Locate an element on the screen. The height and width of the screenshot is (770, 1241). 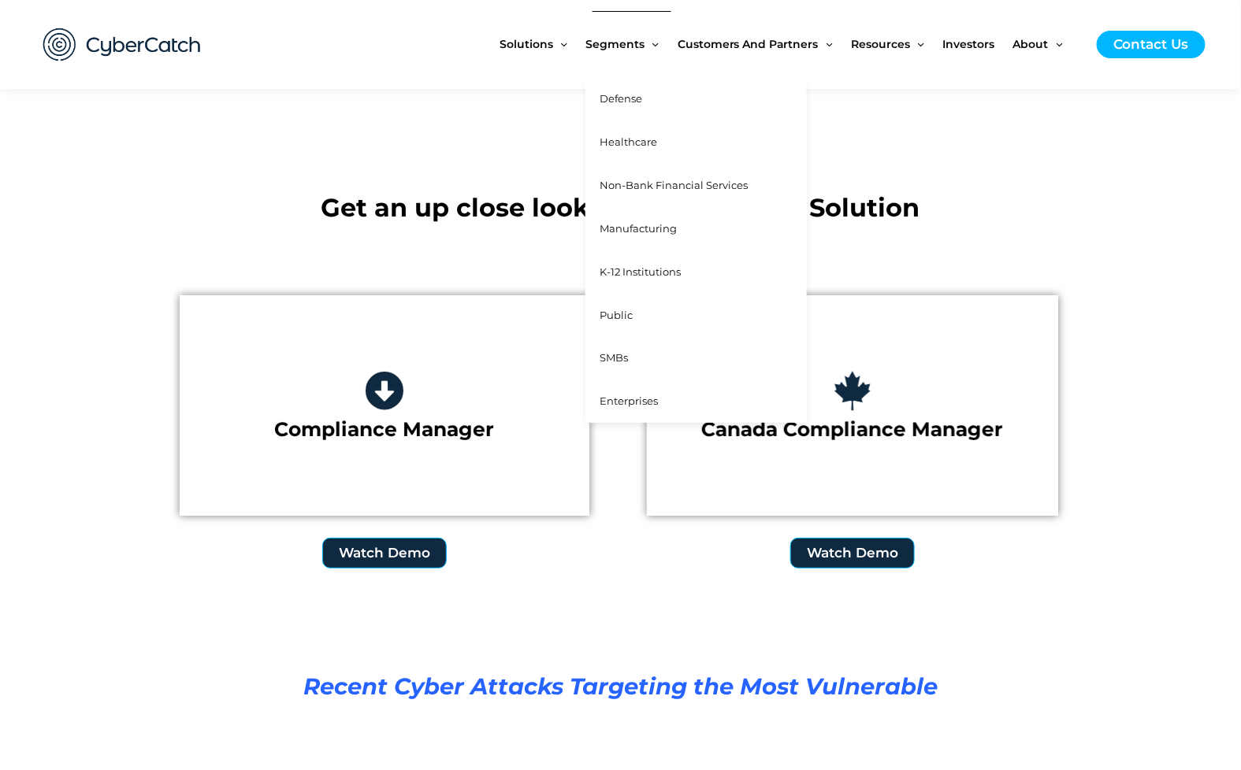
span: Enterprises is located at coordinates (629, 401).